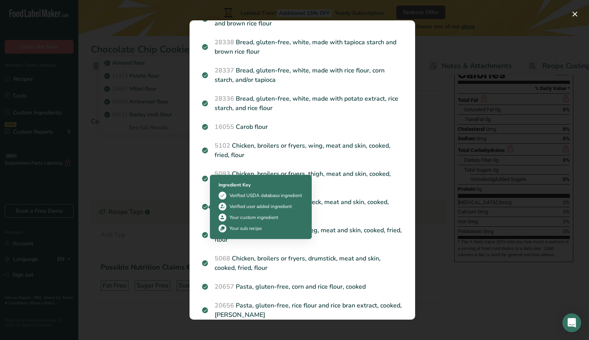 This screenshot has height=340, width=589. Describe the element at coordinates (222, 146) in the screenshot. I see `span: 5102` at that location.